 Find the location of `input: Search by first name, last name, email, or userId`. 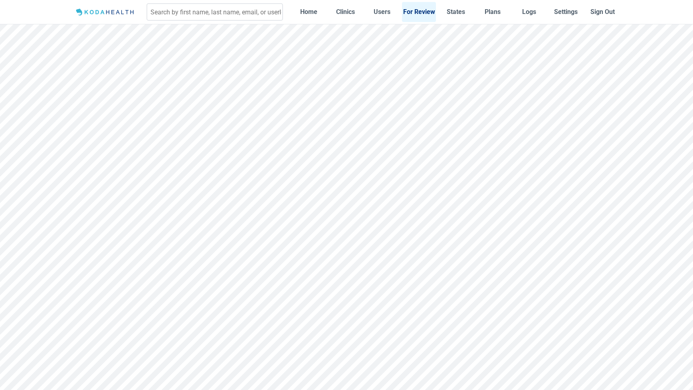

input: Search by first name, last name, email, or userId is located at coordinates (215, 12).